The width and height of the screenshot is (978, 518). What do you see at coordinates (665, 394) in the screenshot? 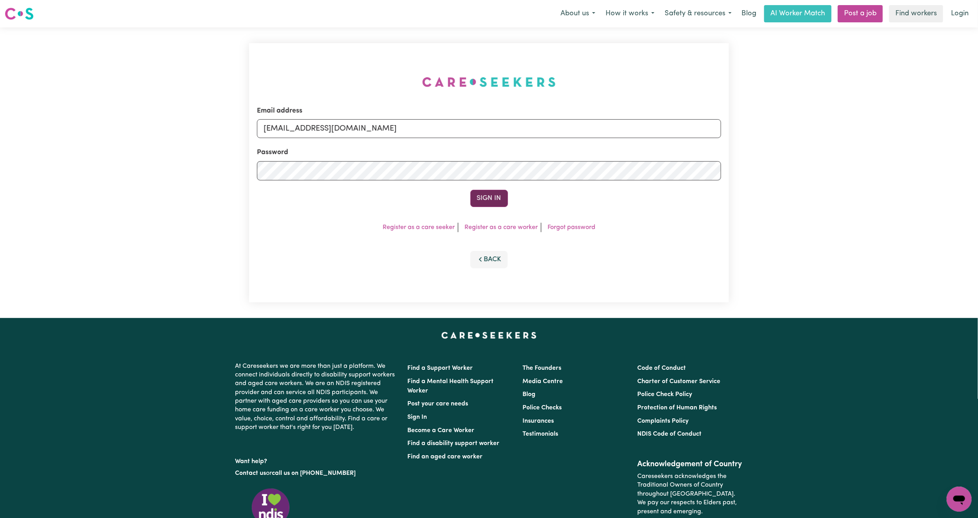
I see `a: Police Check Policy` at bounding box center [665, 394].